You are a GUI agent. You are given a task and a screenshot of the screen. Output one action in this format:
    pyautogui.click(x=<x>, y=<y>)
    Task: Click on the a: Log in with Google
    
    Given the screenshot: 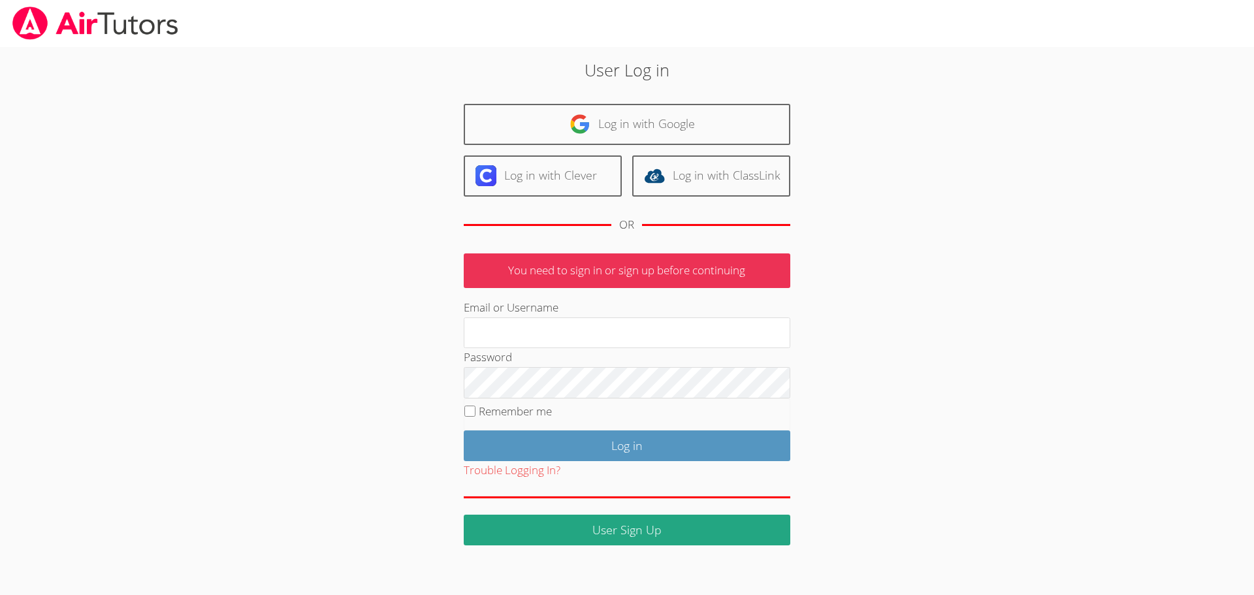 What is the action you would take?
    pyautogui.click(x=627, y=124)
    